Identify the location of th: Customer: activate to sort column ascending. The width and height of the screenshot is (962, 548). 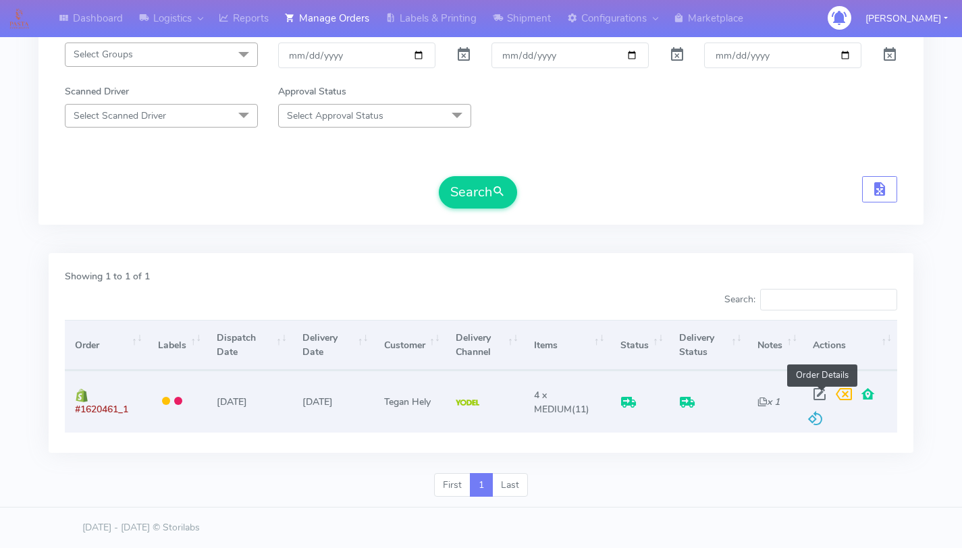
(409, 345).